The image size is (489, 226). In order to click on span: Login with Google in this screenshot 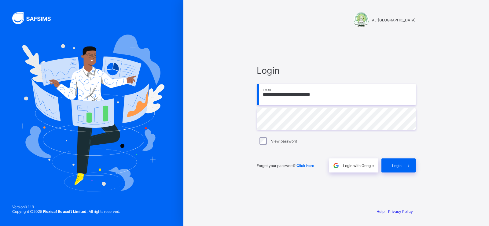, I will do `click(358, 165)`.